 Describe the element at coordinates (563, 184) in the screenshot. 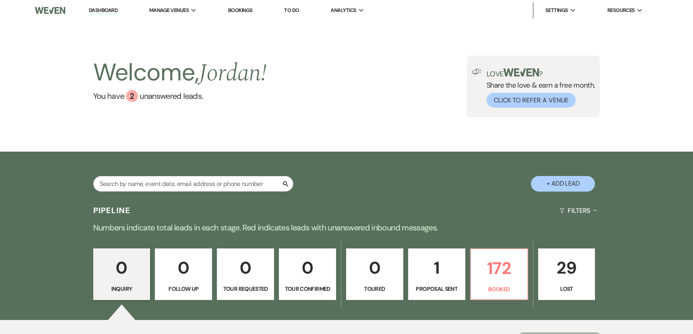

I see `button: + Add Lead` at that location.